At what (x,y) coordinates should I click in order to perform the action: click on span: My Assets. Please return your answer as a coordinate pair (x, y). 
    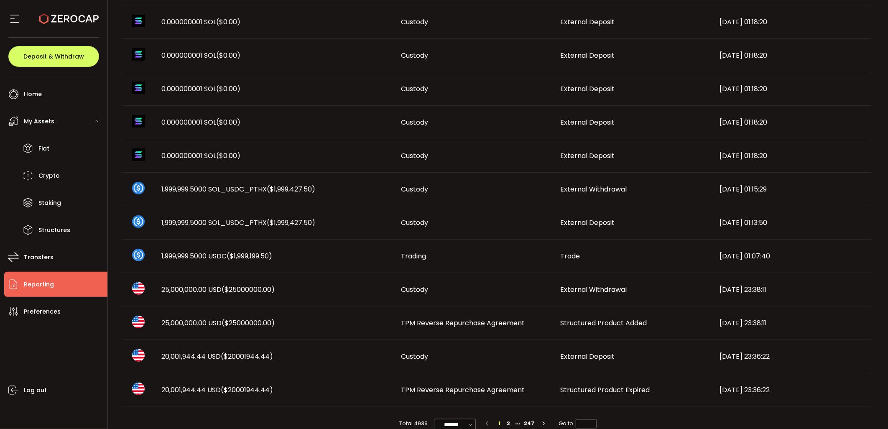
    Looking at the image, I should click on (39, 121).